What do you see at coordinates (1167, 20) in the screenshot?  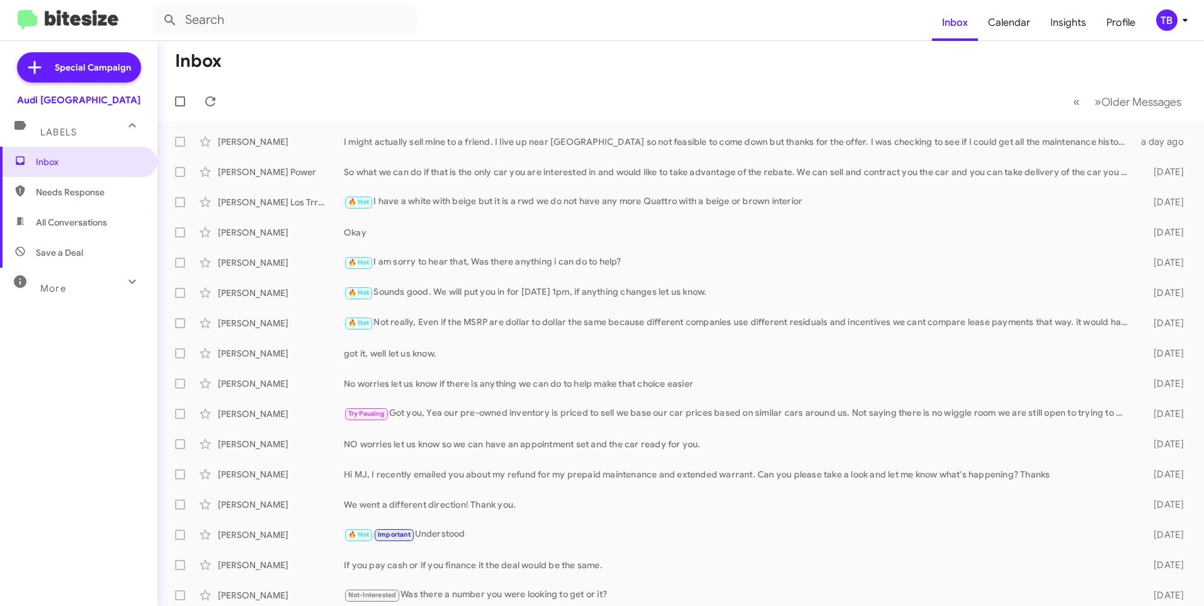 I see `button: TB` at bounding box center [1167, 20].